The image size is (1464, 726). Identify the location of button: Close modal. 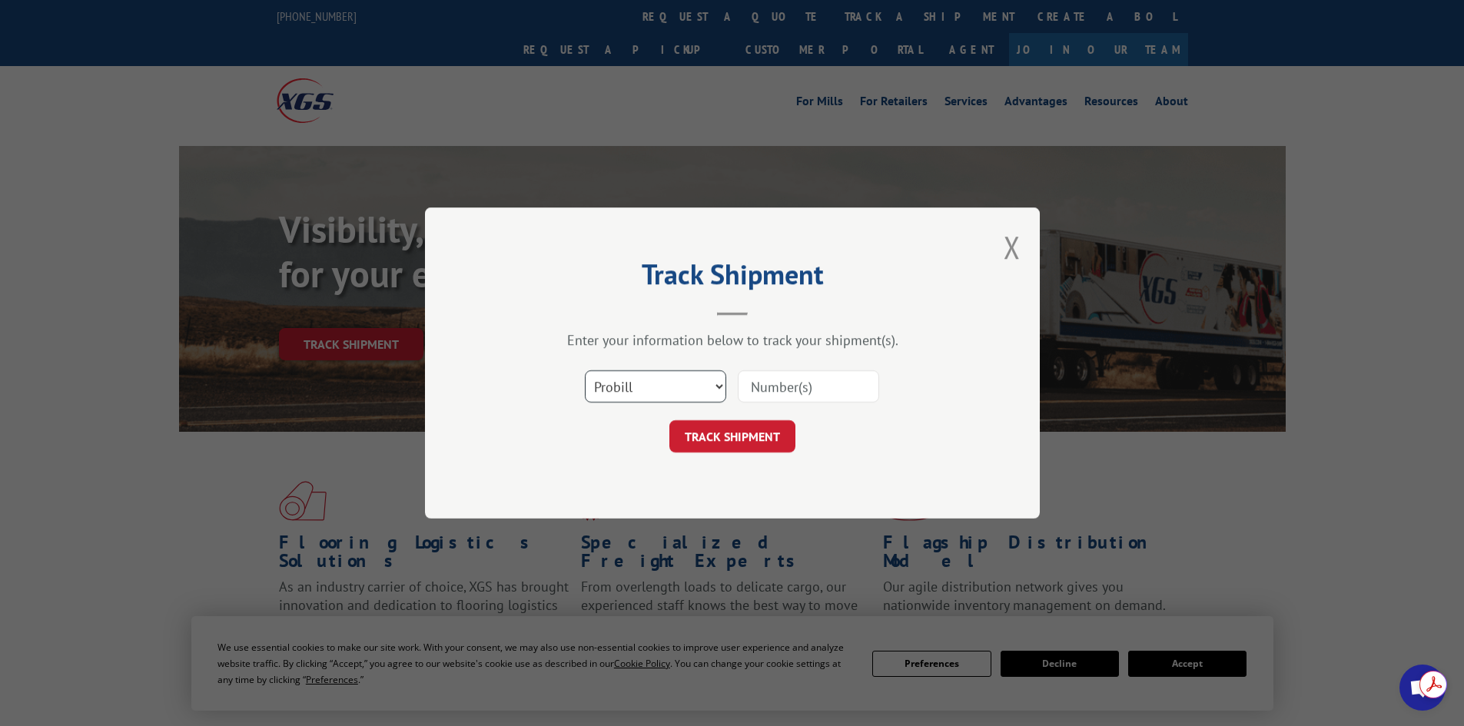
(1012, 247).